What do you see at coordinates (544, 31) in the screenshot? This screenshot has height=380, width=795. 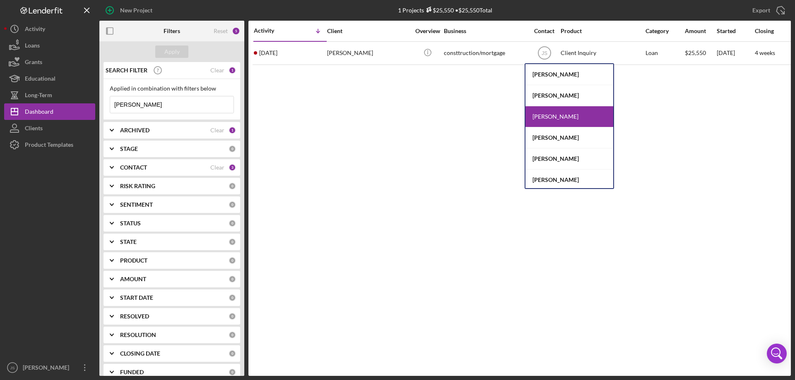 I see `div: Contact` at bounding box center [544, 31].